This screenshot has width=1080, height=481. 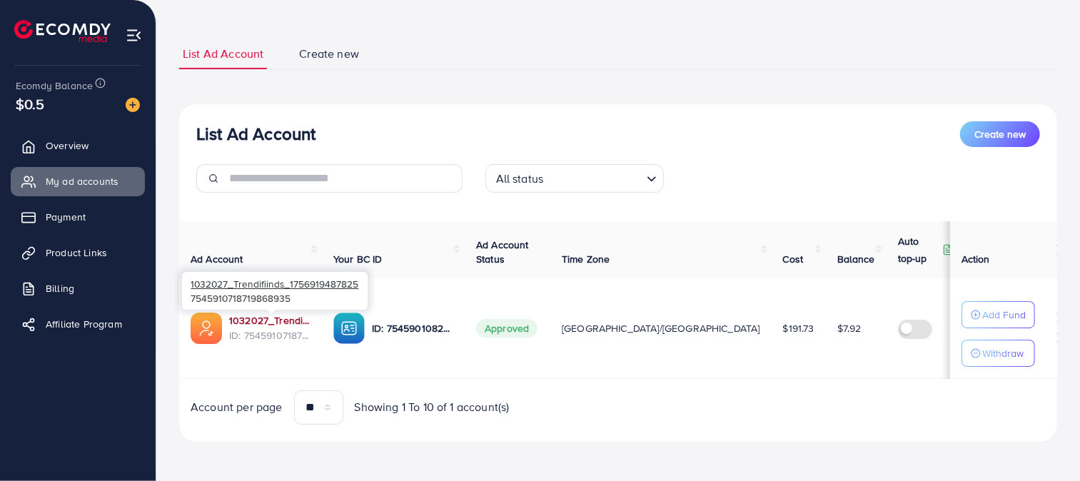 What do you see at coordinates (223, 54) in the screenshot?
I see `span: List Ad Account` at bounding box center [223, 54].